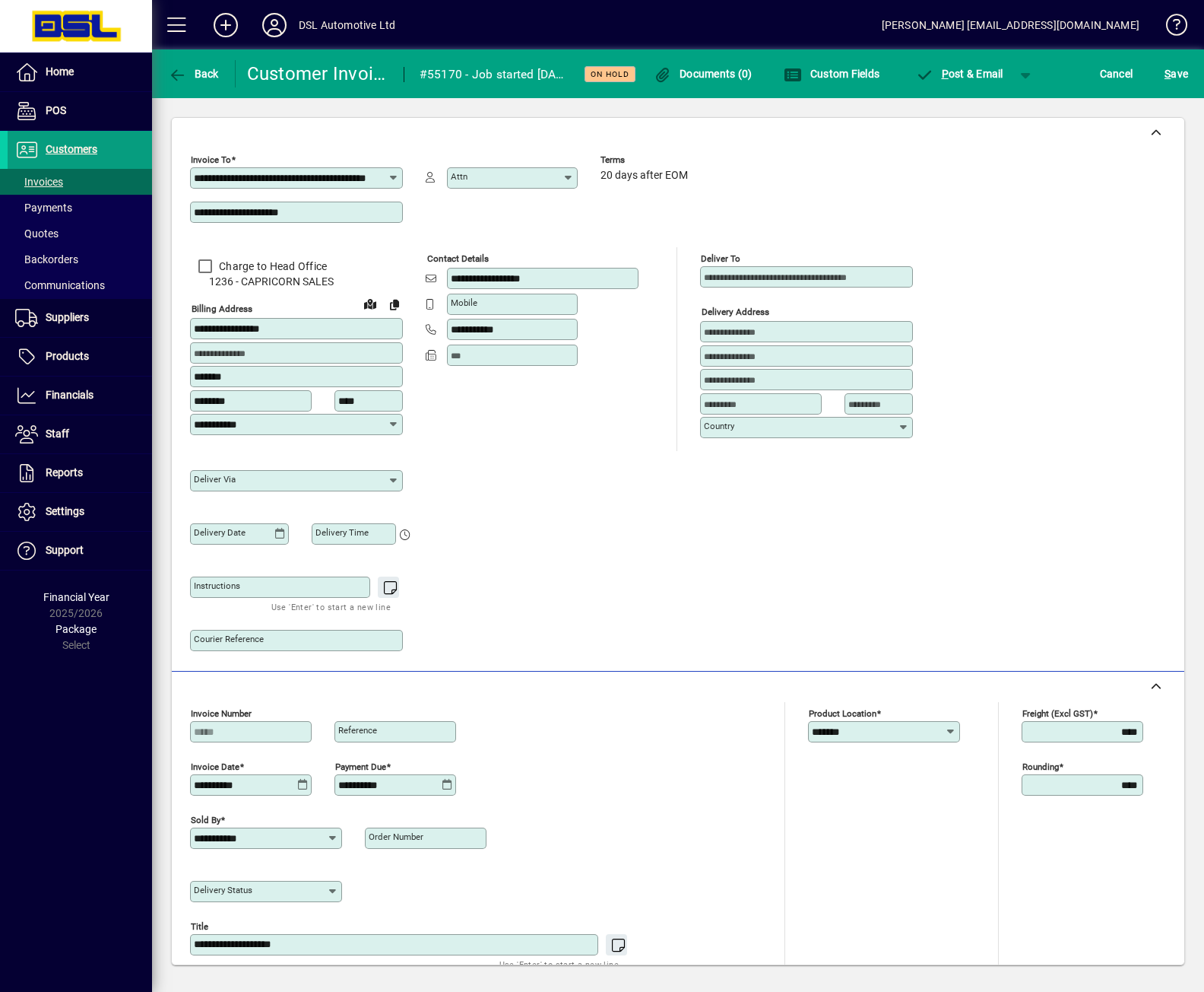  What do you see at coordinates (296, 281) in the screenshot?
I see `span: 1236 - CAPRICORN SALES` at bounding box center [296, 281].